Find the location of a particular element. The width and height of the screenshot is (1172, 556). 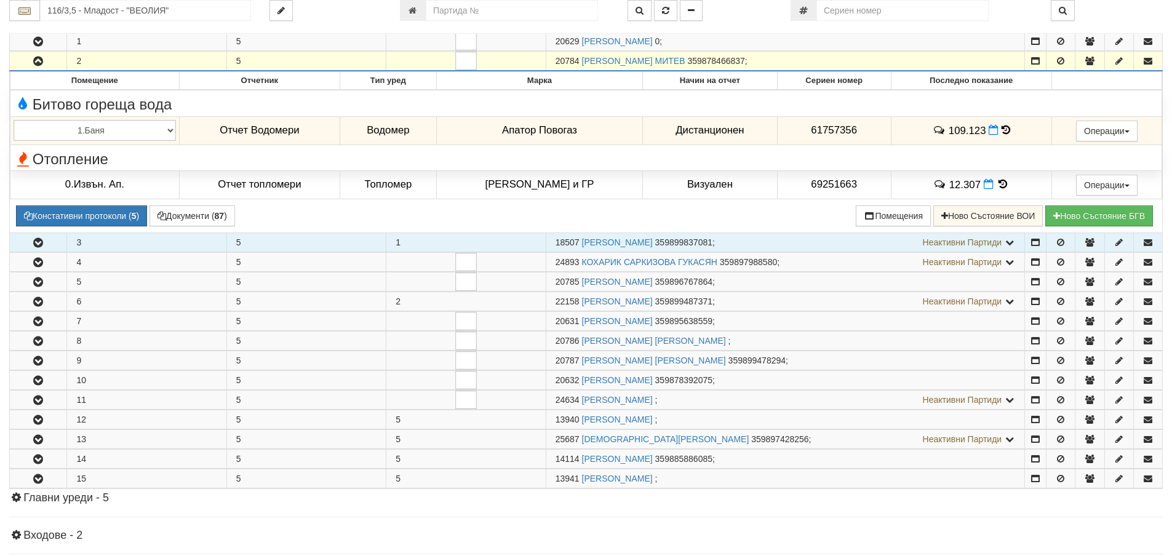

span: Битово гореща вода is located at coordinates (92, 105).